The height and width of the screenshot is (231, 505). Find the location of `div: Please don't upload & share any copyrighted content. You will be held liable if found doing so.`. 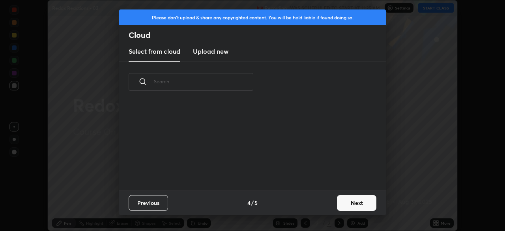

div: Please don't upload & share any copyrighted content. You will be held liable if found doing so. is located at coordinates (253, 17).